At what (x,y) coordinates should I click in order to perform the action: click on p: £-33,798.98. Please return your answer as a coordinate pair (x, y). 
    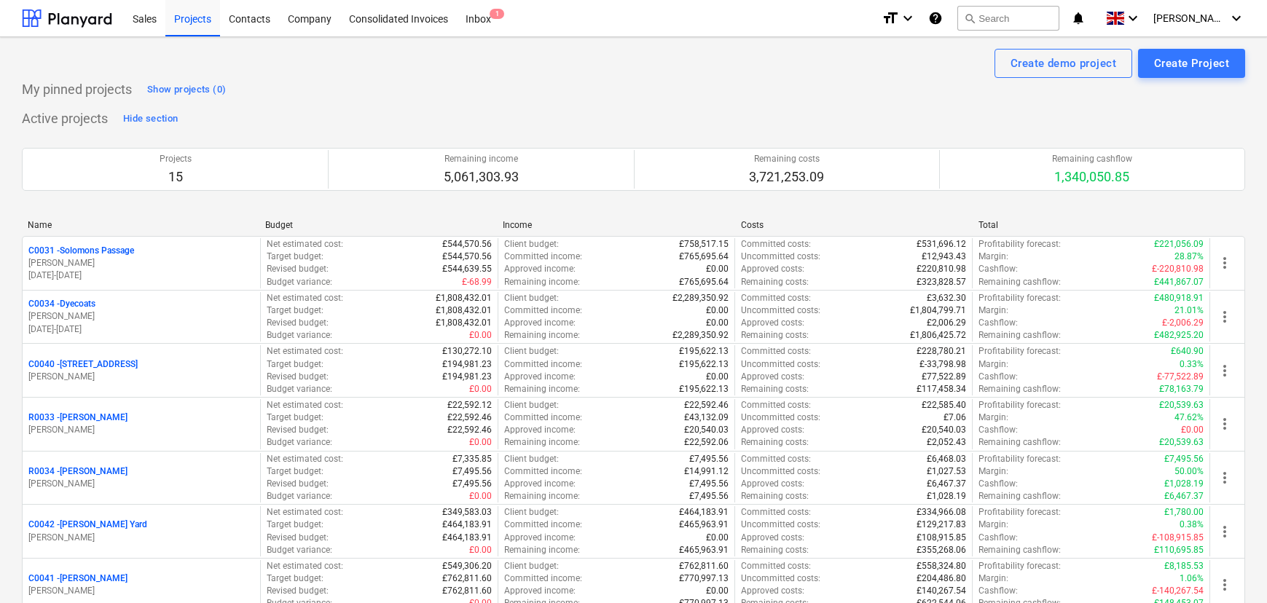
    Looking at the image, I should click on (943, 364).